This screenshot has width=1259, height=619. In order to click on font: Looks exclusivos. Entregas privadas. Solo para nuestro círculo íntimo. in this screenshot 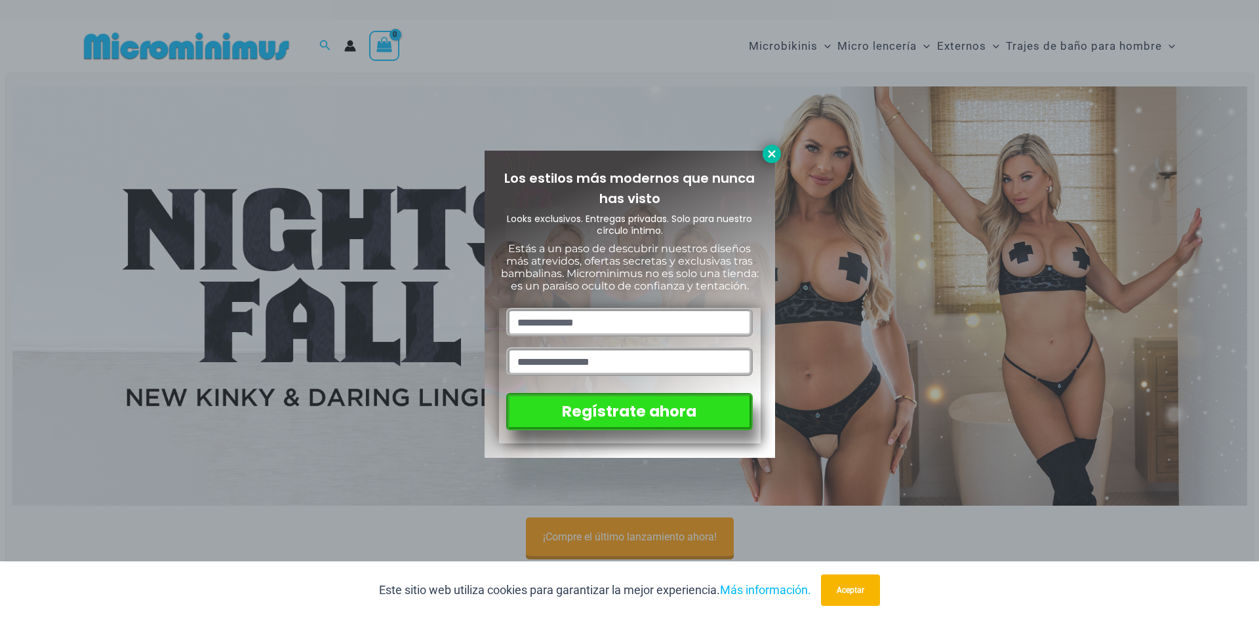, I will do `click(629, 225)`.